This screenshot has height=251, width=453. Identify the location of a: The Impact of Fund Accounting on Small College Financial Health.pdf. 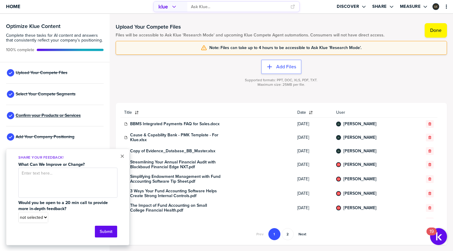
(175, 208).